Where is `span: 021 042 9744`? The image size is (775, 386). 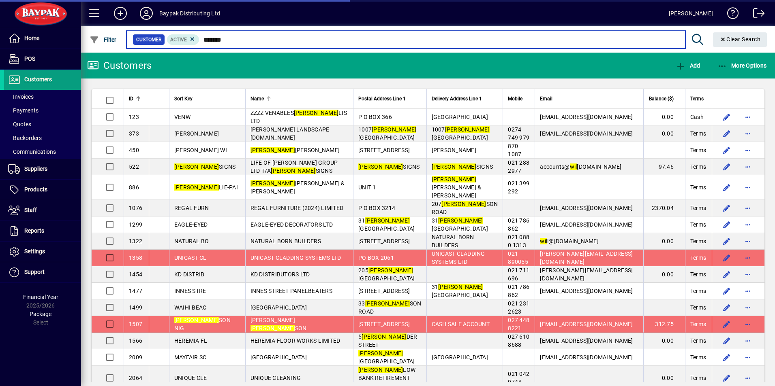 span: 021 042 9744 is located at coordinates (518, 378).